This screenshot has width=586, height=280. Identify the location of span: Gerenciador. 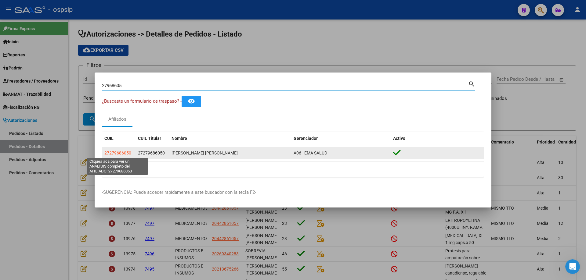
(306, 139).